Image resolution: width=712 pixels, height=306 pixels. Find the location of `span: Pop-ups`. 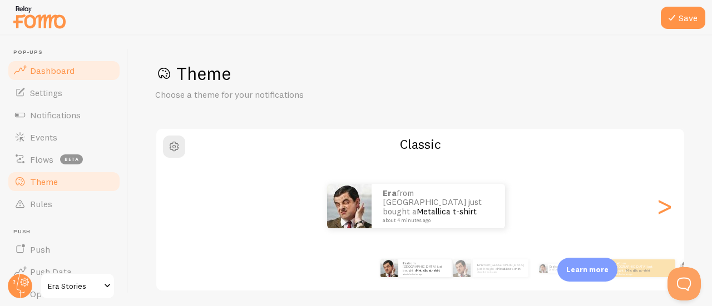

span: Pop-ups is located at coordinates (67, 52).